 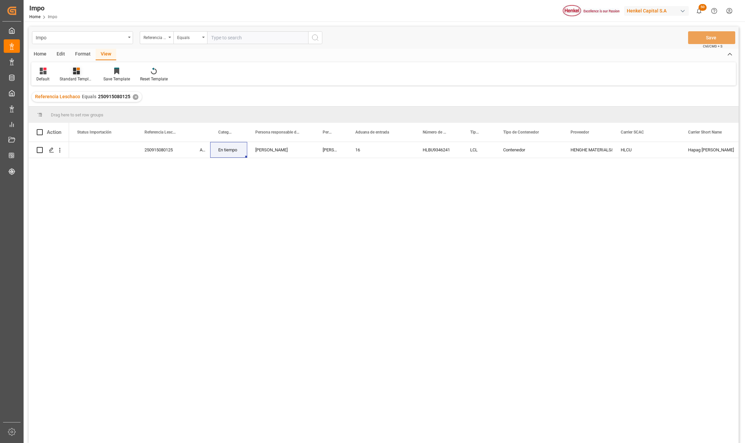 What do you see at coordinates (106, 55) in the screenshot?
I see `div: View` at bounding box center [106, 55].